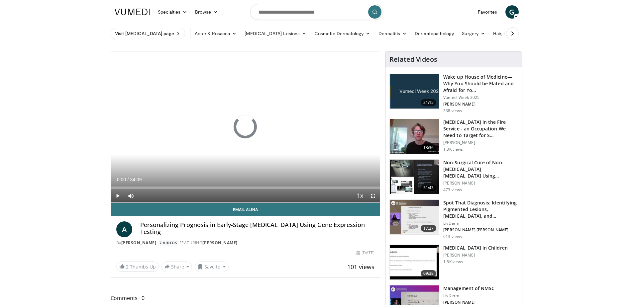 The height and width of the screenshot is (305, 633). Describe the element at coordinates (136, 180) in the screenshot. I see `span: 34:09` at that location.